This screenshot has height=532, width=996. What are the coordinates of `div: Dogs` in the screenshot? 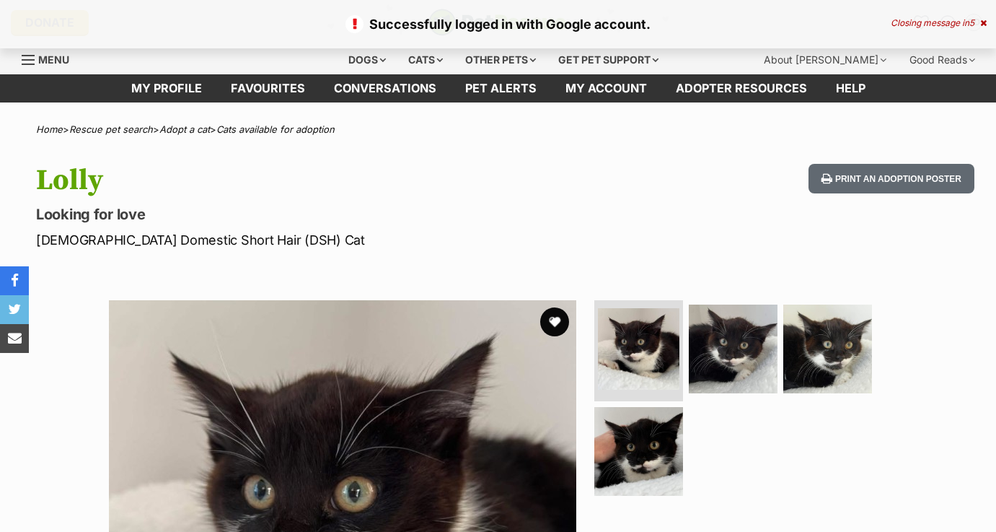 It's located at (367, 60).